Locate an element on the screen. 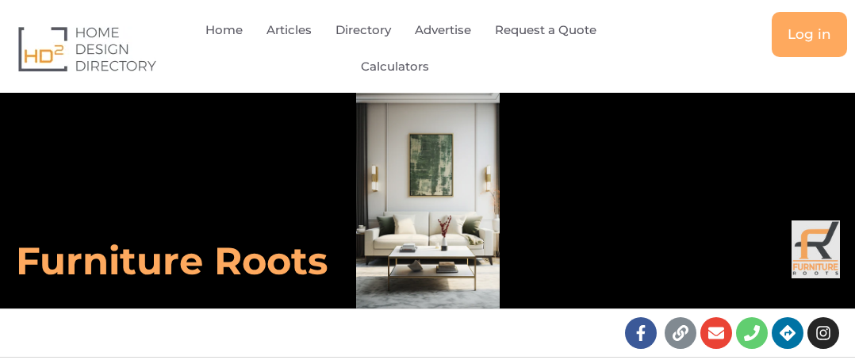  a: Calculators is located at coordinates (395, 67).